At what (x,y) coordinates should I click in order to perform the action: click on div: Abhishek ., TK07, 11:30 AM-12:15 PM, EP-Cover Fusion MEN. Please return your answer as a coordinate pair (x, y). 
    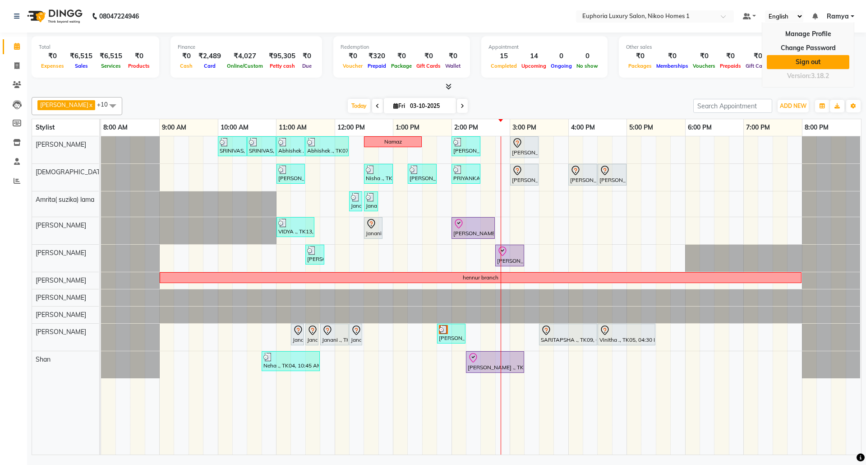
    Looking at the image, I should click on (327, 146).